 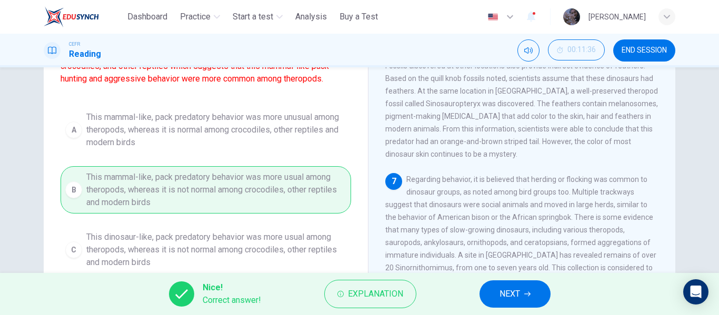 What do you see at coordinates (581, 50) in the screenshot?
I see `span: 00:11:36` at bounding box center [581, 50].